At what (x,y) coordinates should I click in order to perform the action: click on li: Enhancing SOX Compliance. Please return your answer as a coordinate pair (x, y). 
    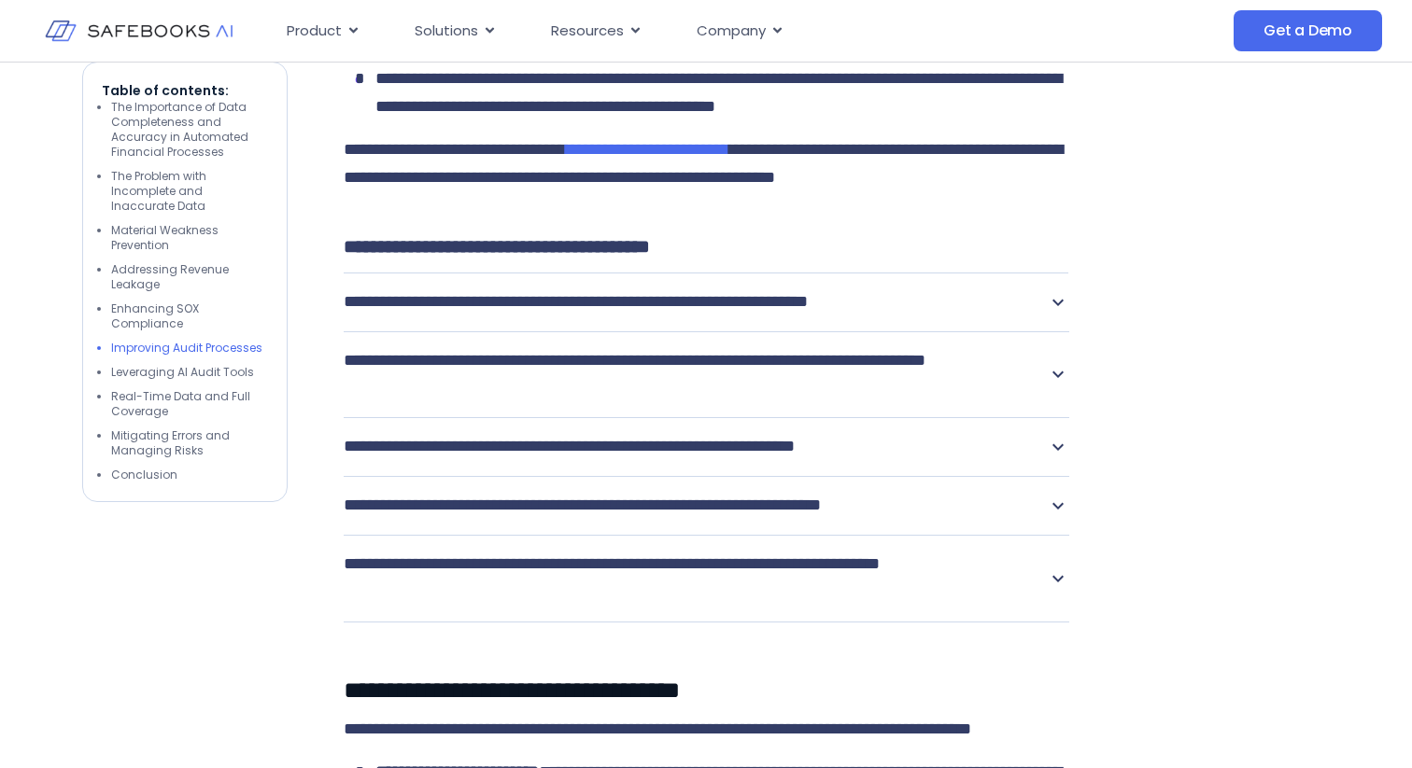
    Looking at the image, I should click on (190, 317).